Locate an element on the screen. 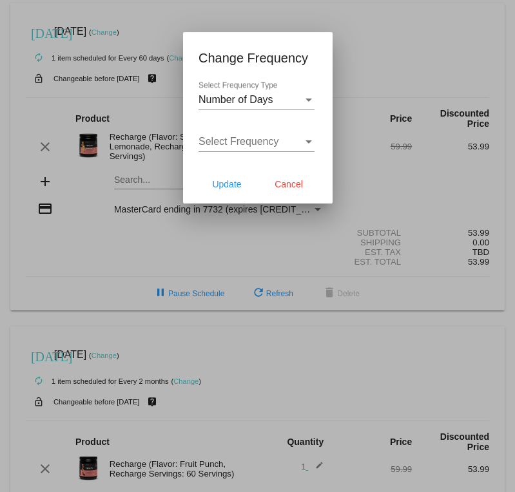 Image resolution: width=515 pixels, height=492 pixels. span: Select Frequency is located at coordinates (238, 141).